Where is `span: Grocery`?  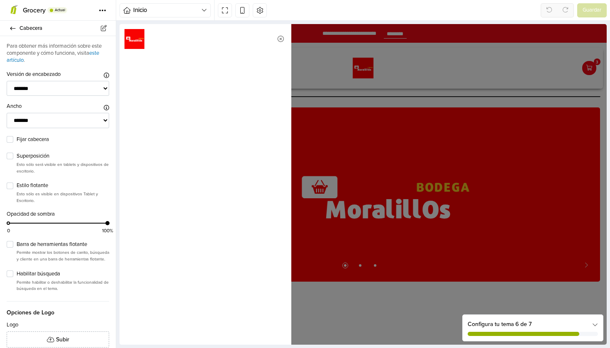 span: Grocery is located at coordinates (34, 10).